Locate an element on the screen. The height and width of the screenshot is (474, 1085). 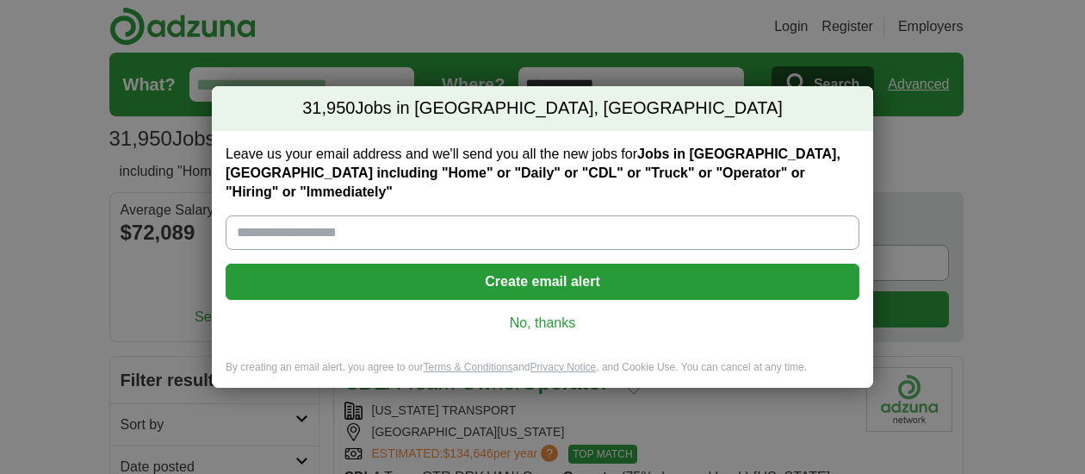
label: Leave us your email address and we'll send you all the new jobs for is located at coordinates (543, 173).